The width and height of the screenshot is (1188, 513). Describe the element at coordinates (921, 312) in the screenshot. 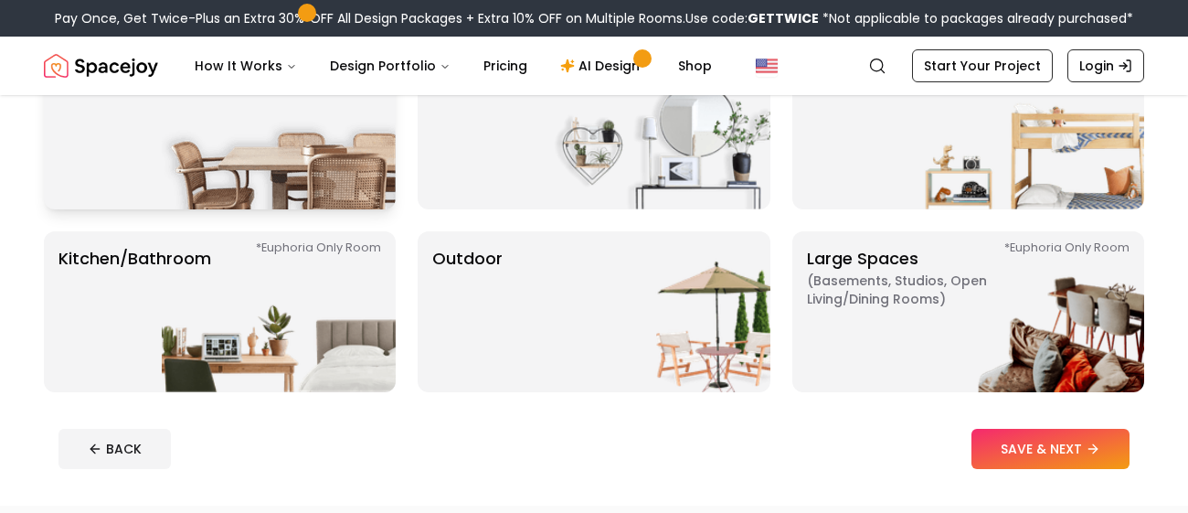

I see `p: Large Spaces` at that location.